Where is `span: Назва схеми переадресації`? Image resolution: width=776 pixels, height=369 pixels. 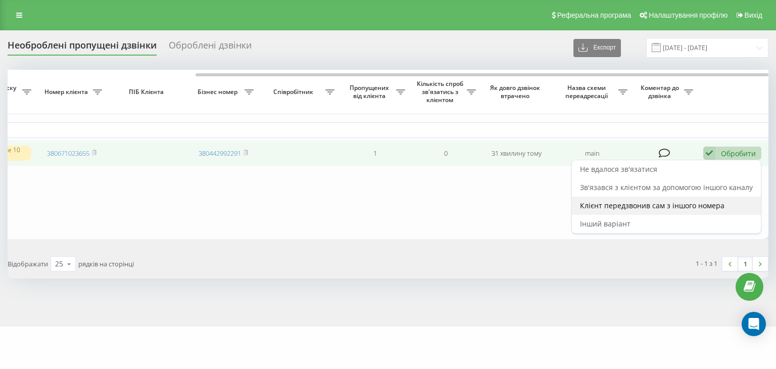
span: Назва схеми переадресації is located at coordinates (588, 91).